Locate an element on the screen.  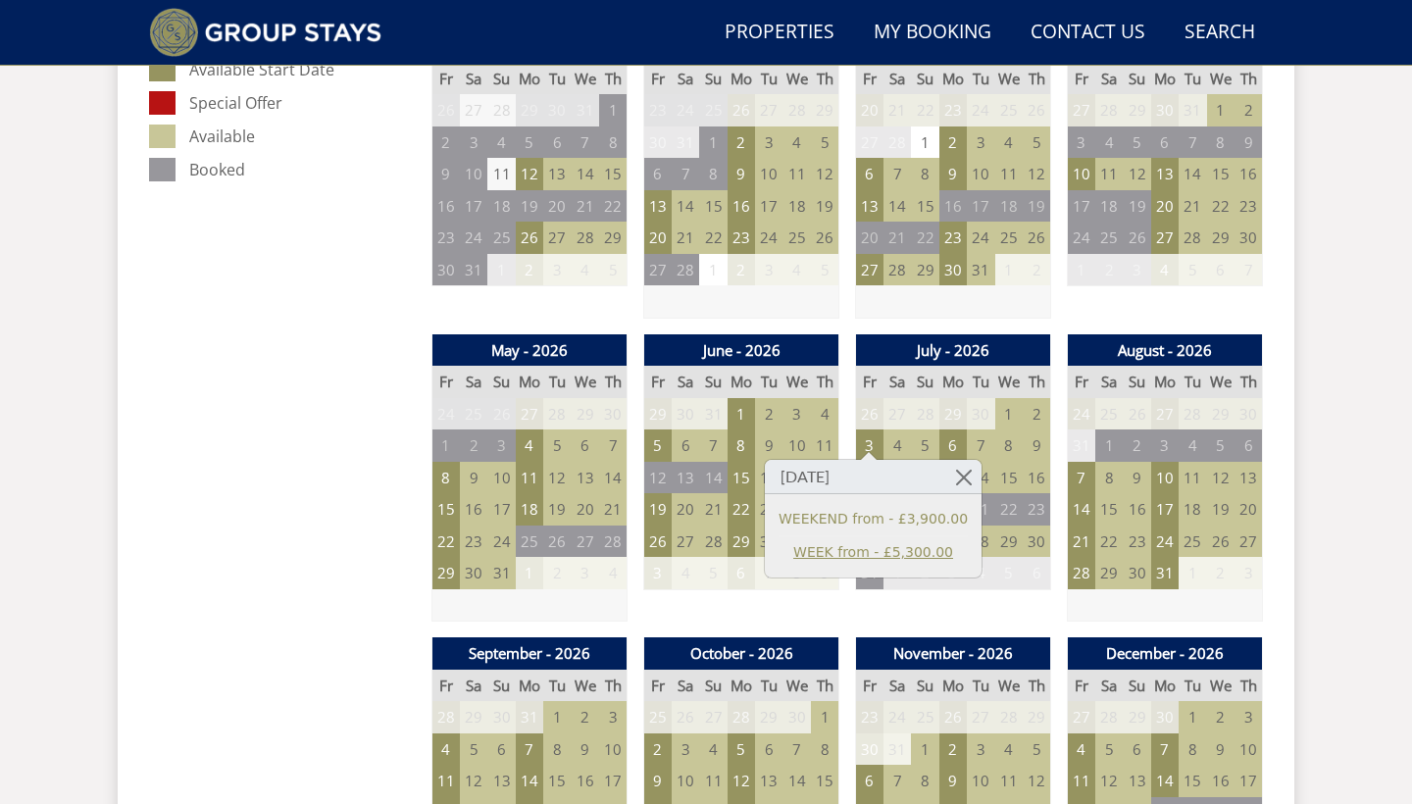
th: August - 2026 is located at coordinates (1165, 350).